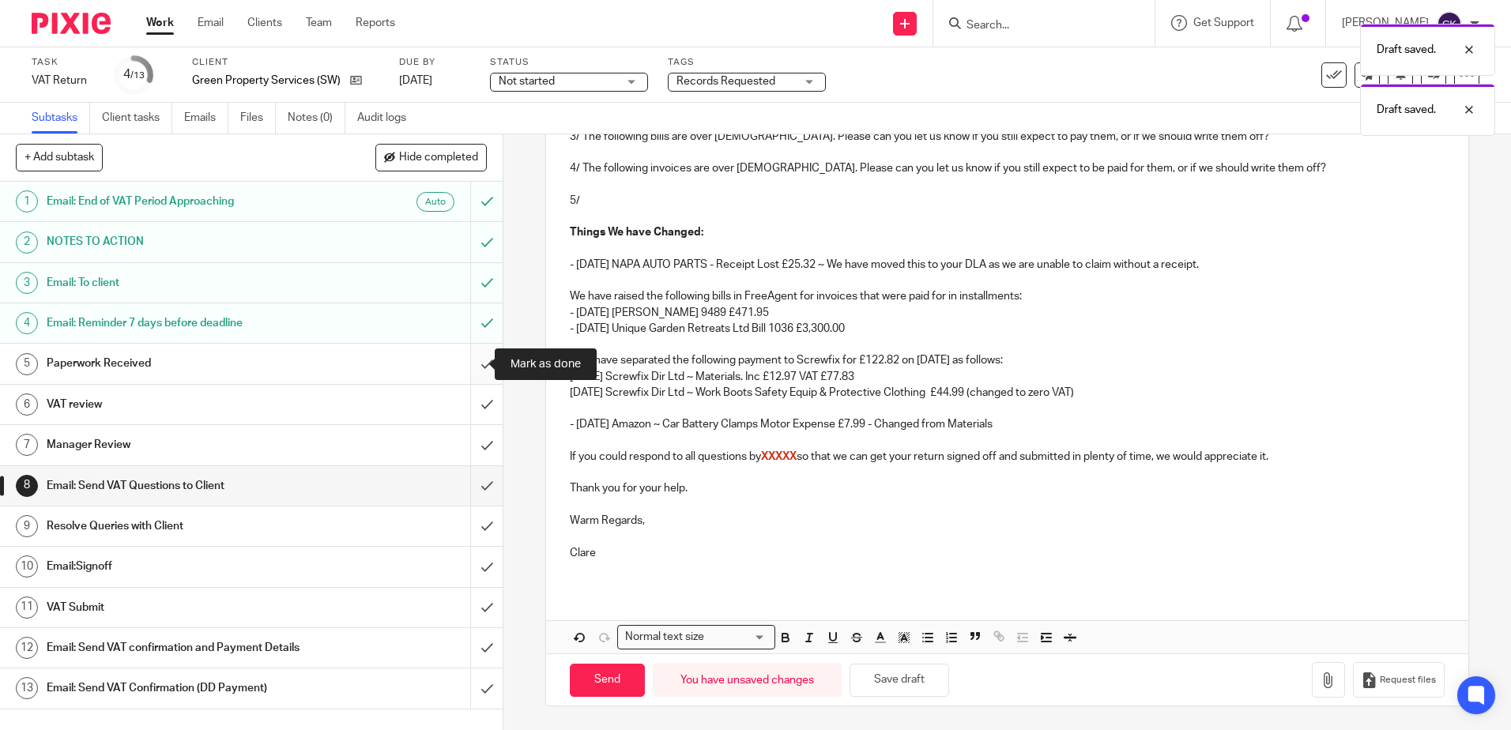  What do you see at coordinates (27, 364) in the screenshot?
I see `div: 5` at bounding box center [27, 364].